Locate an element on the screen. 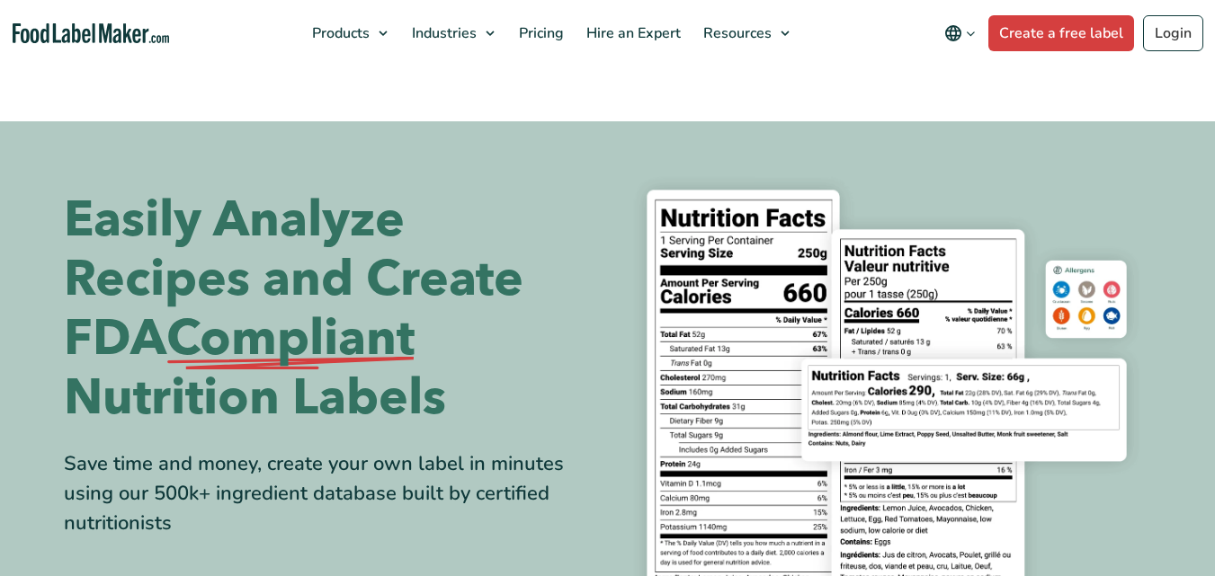  button: Change language is located at coordinates (959, 33).